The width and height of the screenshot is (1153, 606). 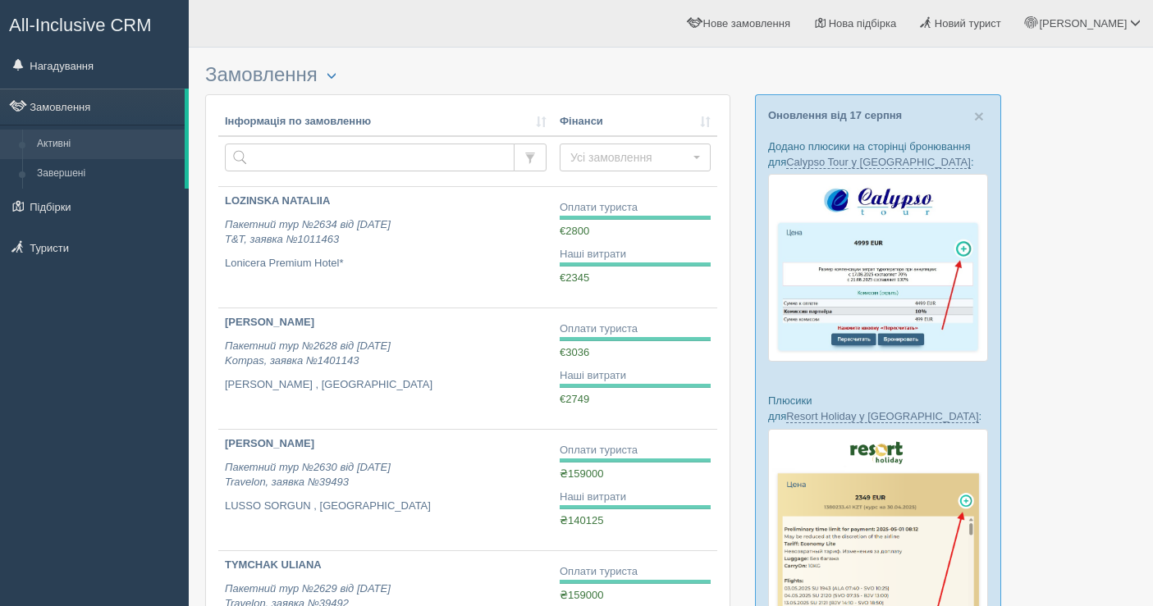 What do you see at coordinates (878, 409) in the screenshot?
I see `p: Плюсики для :` at bounding box center [878, 409].